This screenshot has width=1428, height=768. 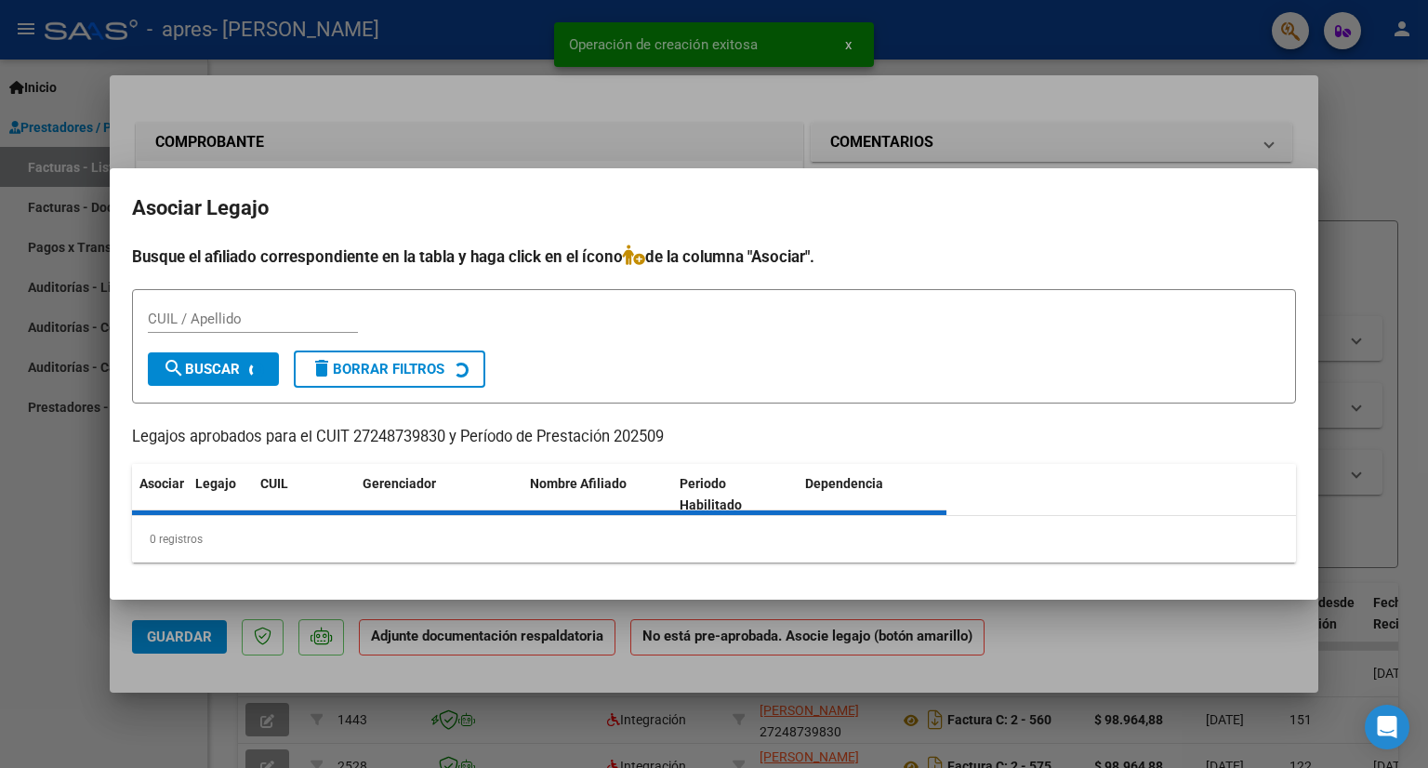 What do you see at coordinates (578, 484) in the screenshot?
I see `span: Nombre Afiliado` at bounding box center [578, 484].